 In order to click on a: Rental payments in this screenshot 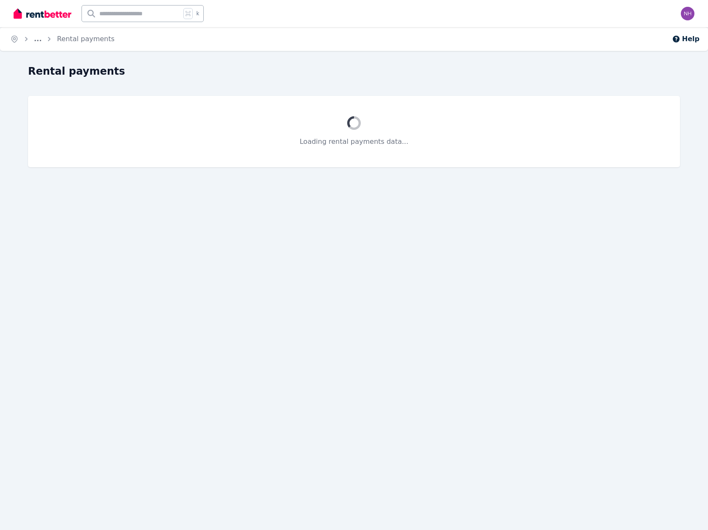, I will do `click(86, 39)`.